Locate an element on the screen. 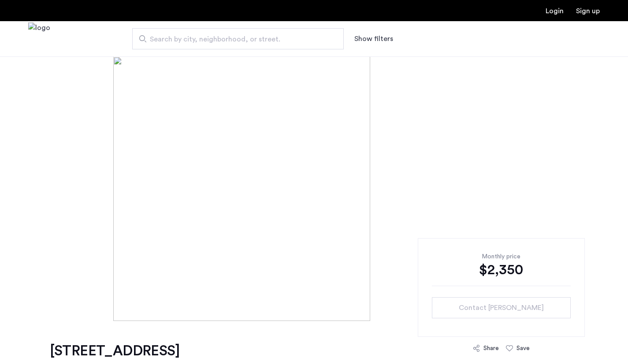 The height and width of the screenshot is (358, 628). div: $2,350 is located at coordinates (501, 270).